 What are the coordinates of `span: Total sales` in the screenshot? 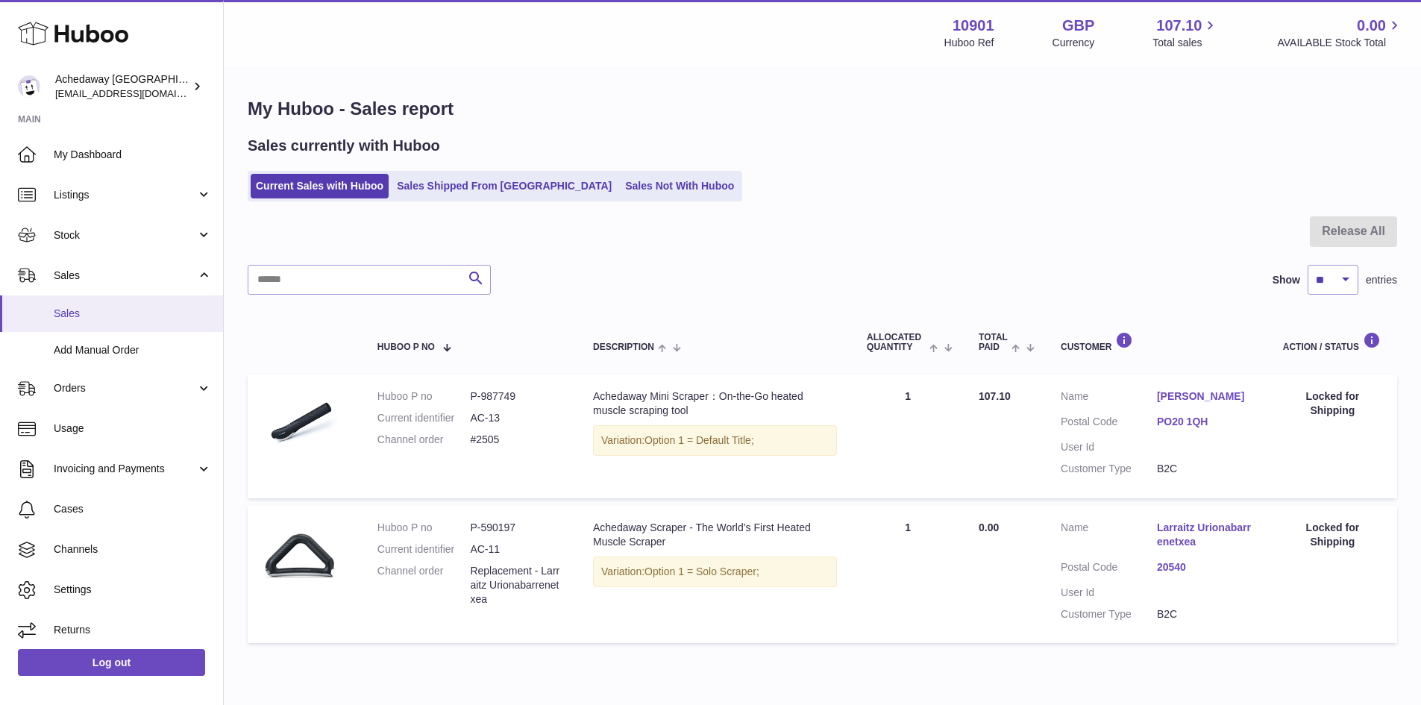 It's located at (1186, 43).